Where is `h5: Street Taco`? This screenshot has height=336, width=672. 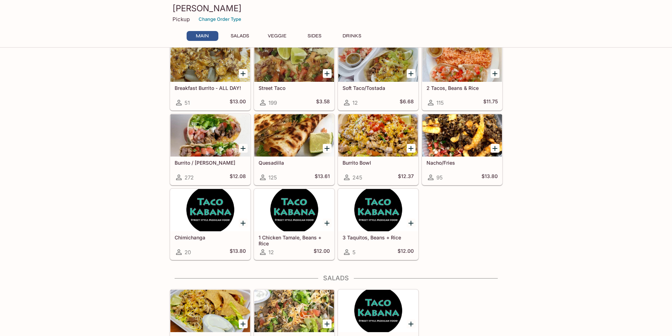 h5: Street Taco is located at coordinates (294, 88).